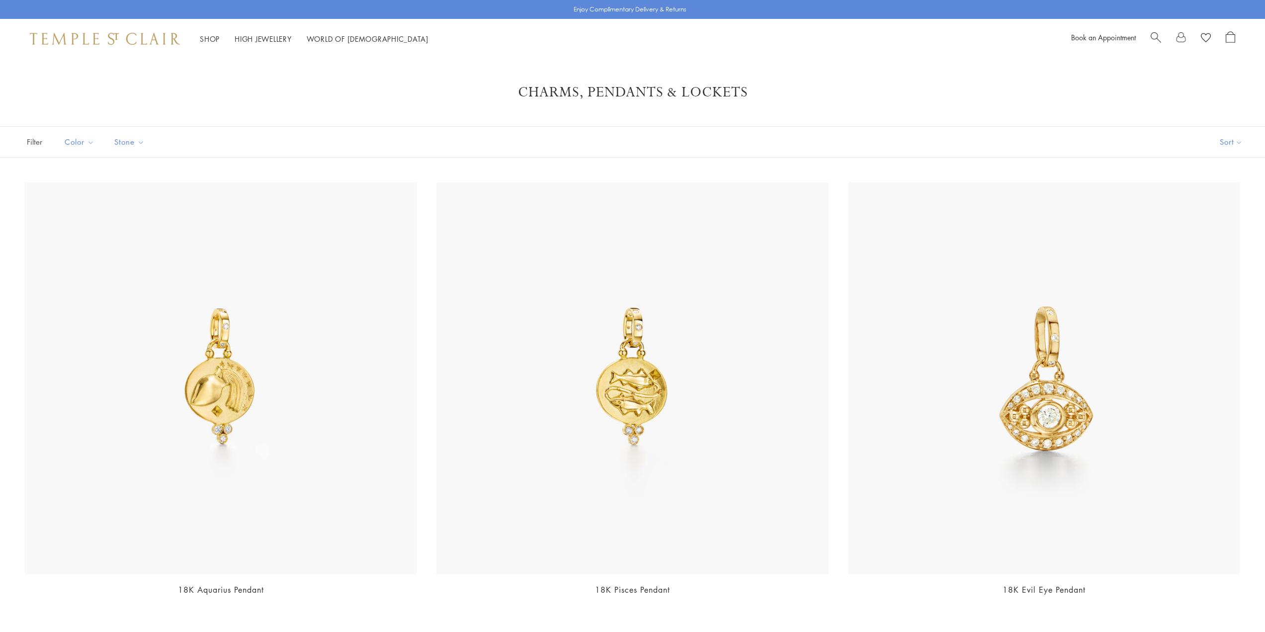  What do you see at coordinates (630, 9) in the screenshot?
I see `p: Enjoy Complimentary Delivery & Returns` at bounding box center [630, 9].